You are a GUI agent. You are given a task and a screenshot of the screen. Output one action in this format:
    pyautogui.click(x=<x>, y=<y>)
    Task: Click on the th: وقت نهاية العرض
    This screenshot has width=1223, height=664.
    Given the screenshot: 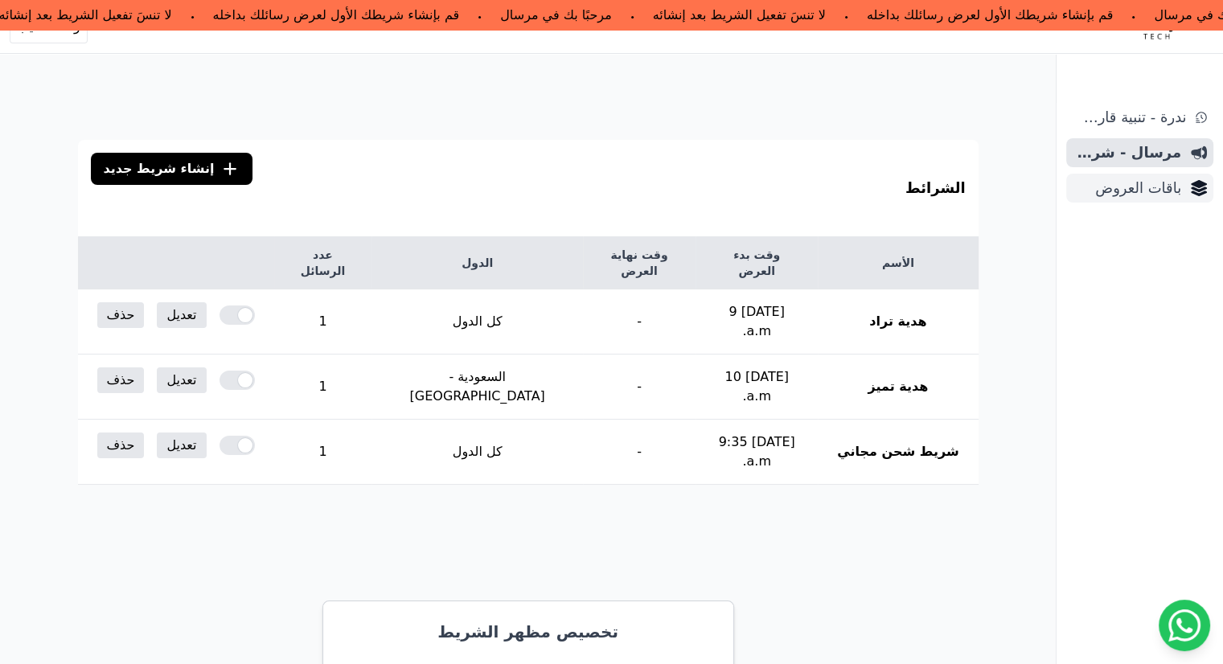 What is the action you would take?
    pyautogui.click(x=639, y=263)
    